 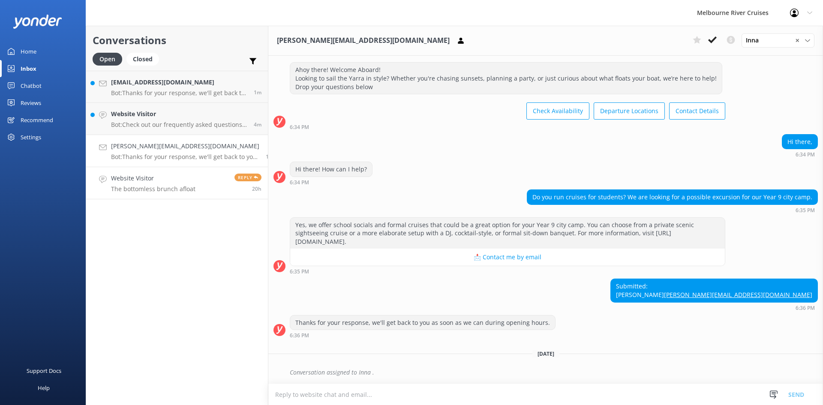 I want to click on a: Open, so click(x=109, y=59).